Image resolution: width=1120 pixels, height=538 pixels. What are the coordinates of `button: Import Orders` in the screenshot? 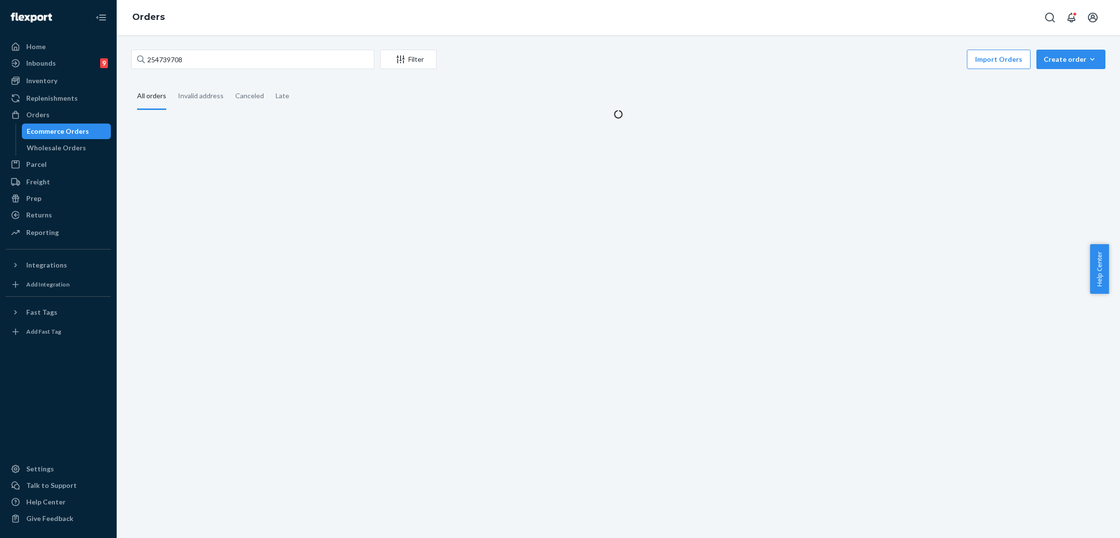 It's located at (999, 59).